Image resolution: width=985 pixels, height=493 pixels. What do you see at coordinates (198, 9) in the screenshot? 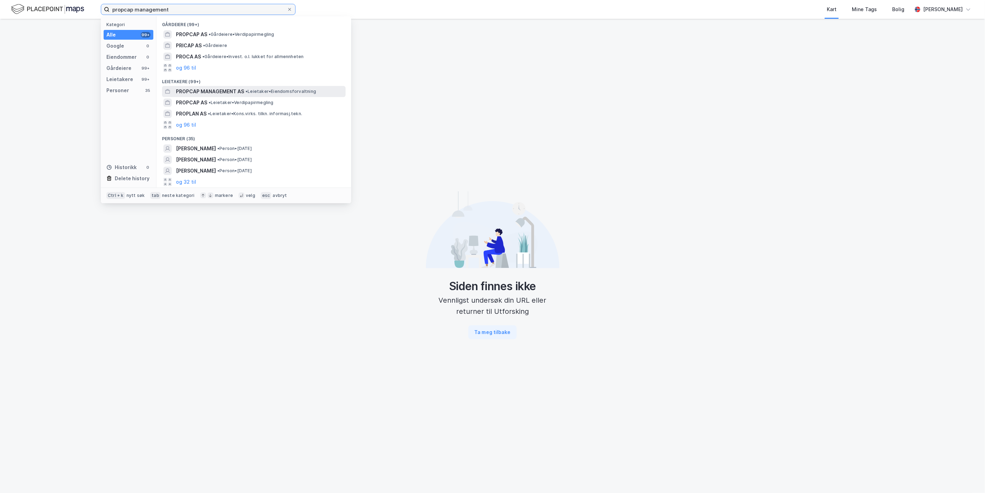
I see `input: Søk på adresse, matrikkel, gårdeiere, leietakere eller personer` at bounding box center [198, 9].